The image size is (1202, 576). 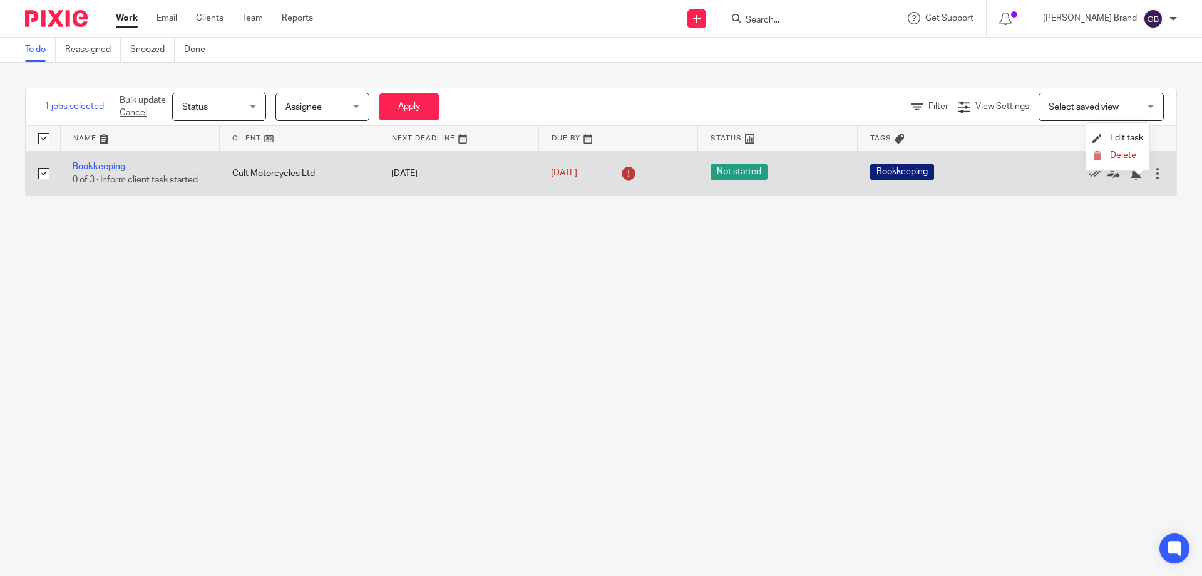 What do you see at coordinates (40, 49) in the screenshot?
I see `a: To do` at bounding box center [40, 49].